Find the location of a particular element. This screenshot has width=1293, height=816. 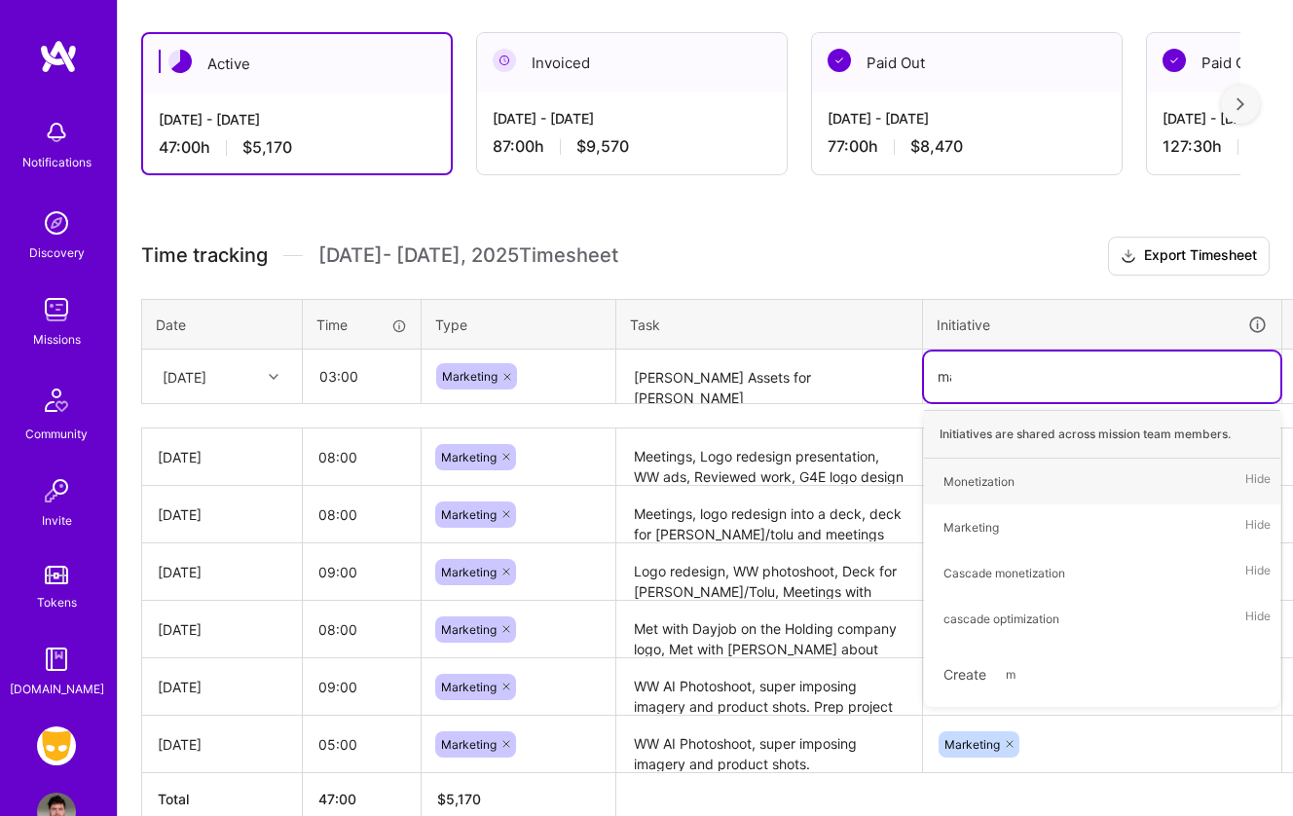

i: icon Chevron is located at coordinates (274, 377).